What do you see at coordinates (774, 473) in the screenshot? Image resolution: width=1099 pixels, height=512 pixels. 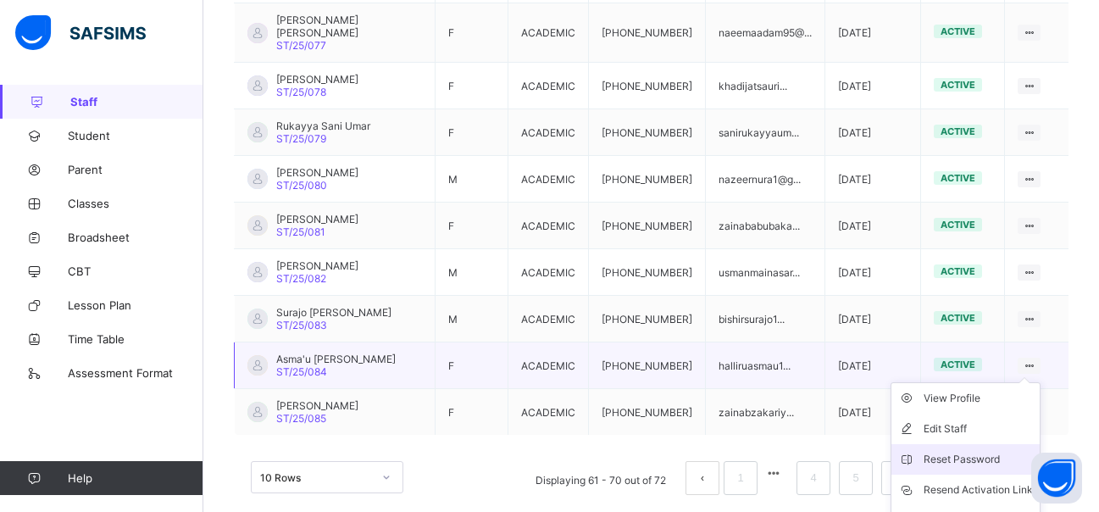 I see `li: 向前 5 页` at bounding box center [774, 473].